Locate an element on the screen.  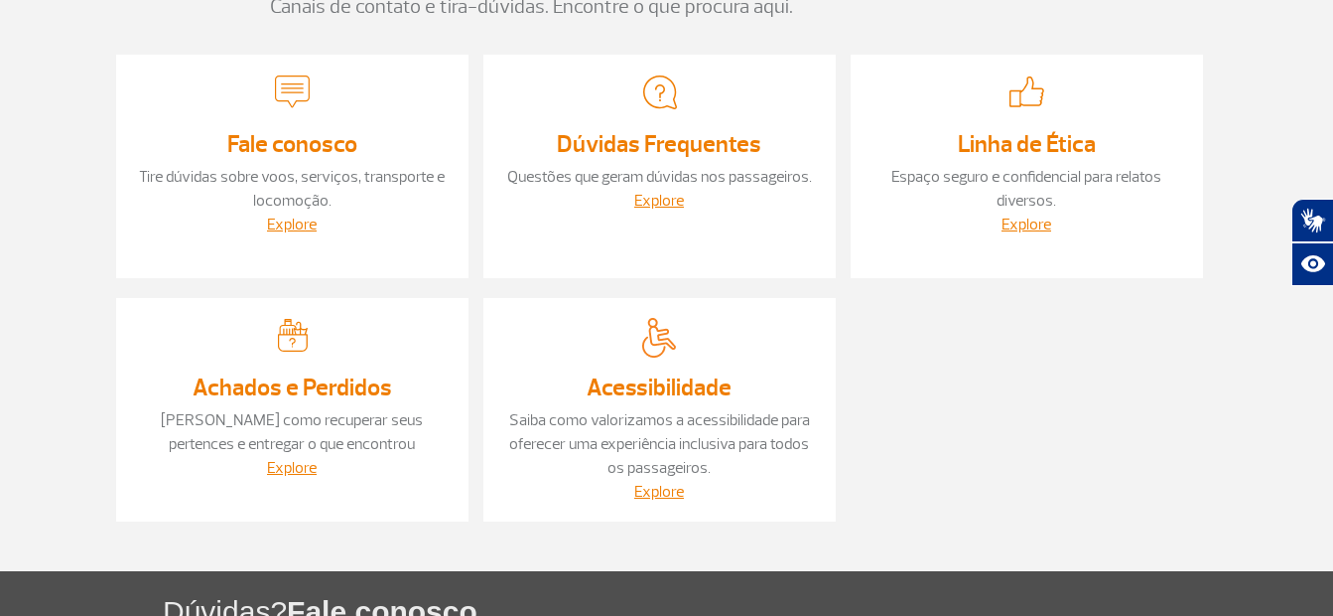
a: Linha de Ética is located at coordinates (1027, 144).